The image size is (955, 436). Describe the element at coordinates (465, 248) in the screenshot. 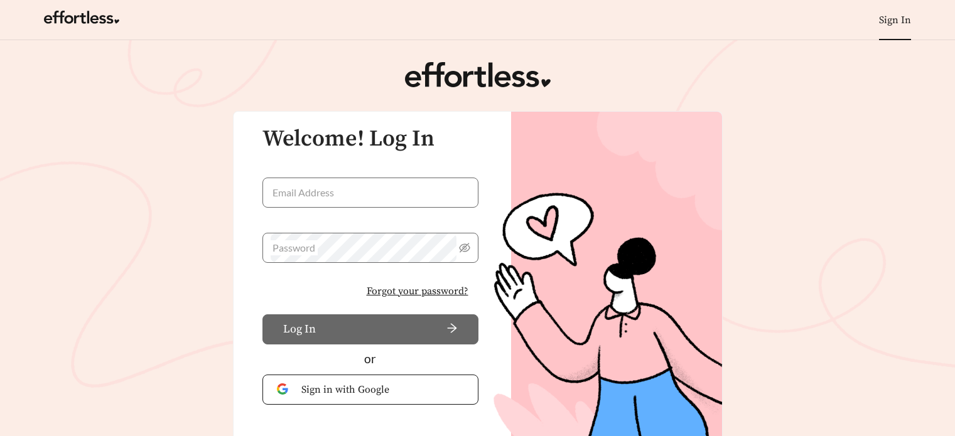

I see `span: eye-invisible` at that location.